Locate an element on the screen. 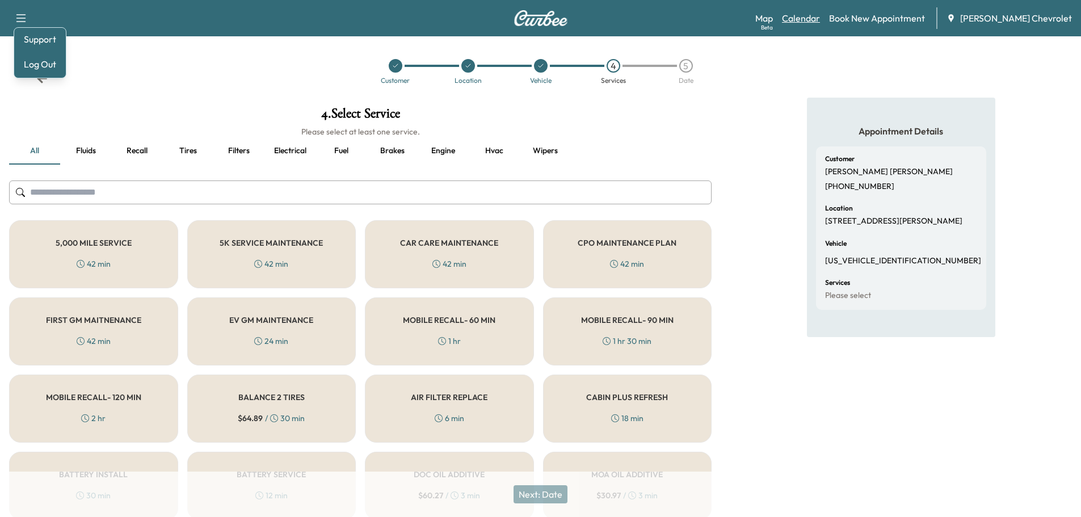 The width and height of the screenshot is (1081, 517). div: Services is located at coordinates (613, 81).